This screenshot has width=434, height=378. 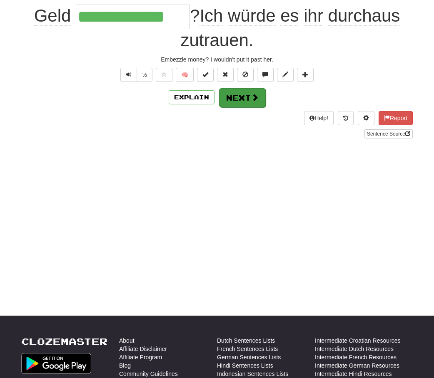 What do you see at coordinates (388, 134) in the screenshot?
I see `a: Sentence Source` at bounding box center [388, 134].